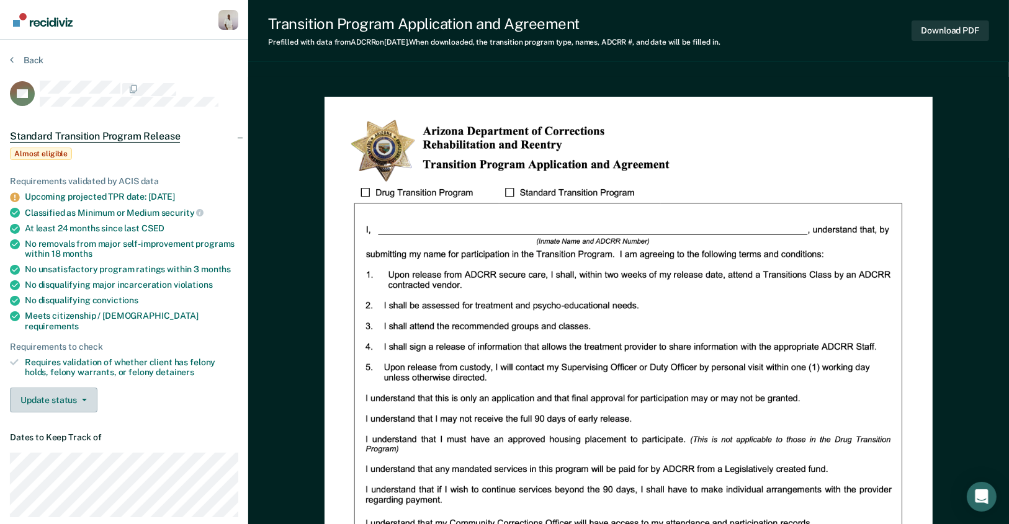 The height and width of the screenshot is (524, 1009). Describe the element at coordinates (115, 300) in the screenshot. I see `span: convictions` at that location.